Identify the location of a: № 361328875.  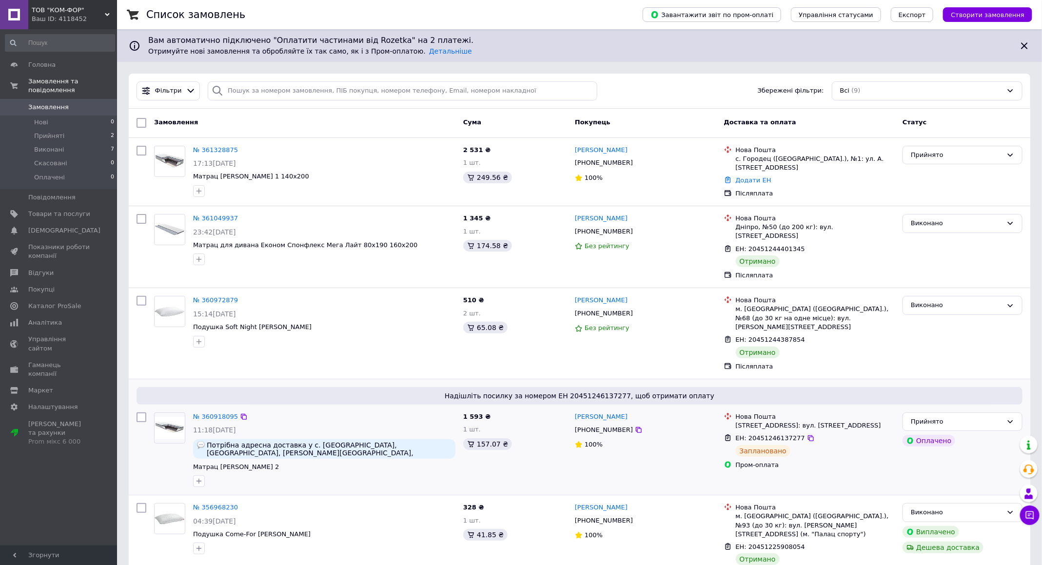
(215, 150).